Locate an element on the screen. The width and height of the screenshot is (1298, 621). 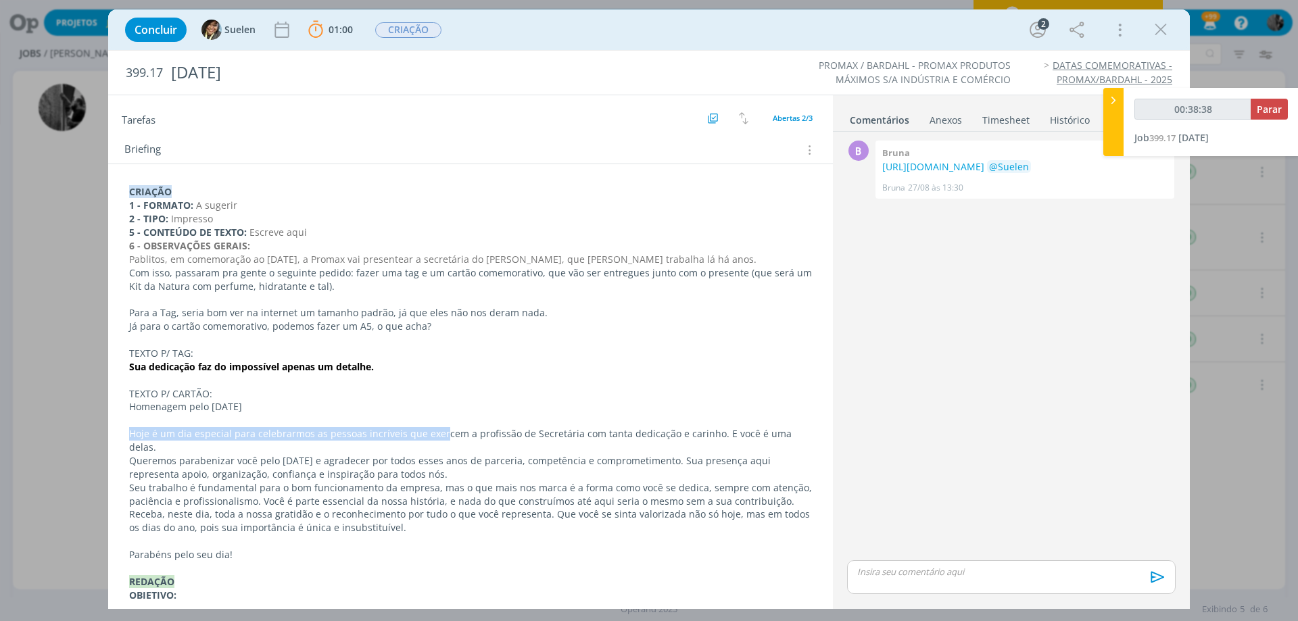
div: Anexos is located at coordinates (946, 120).